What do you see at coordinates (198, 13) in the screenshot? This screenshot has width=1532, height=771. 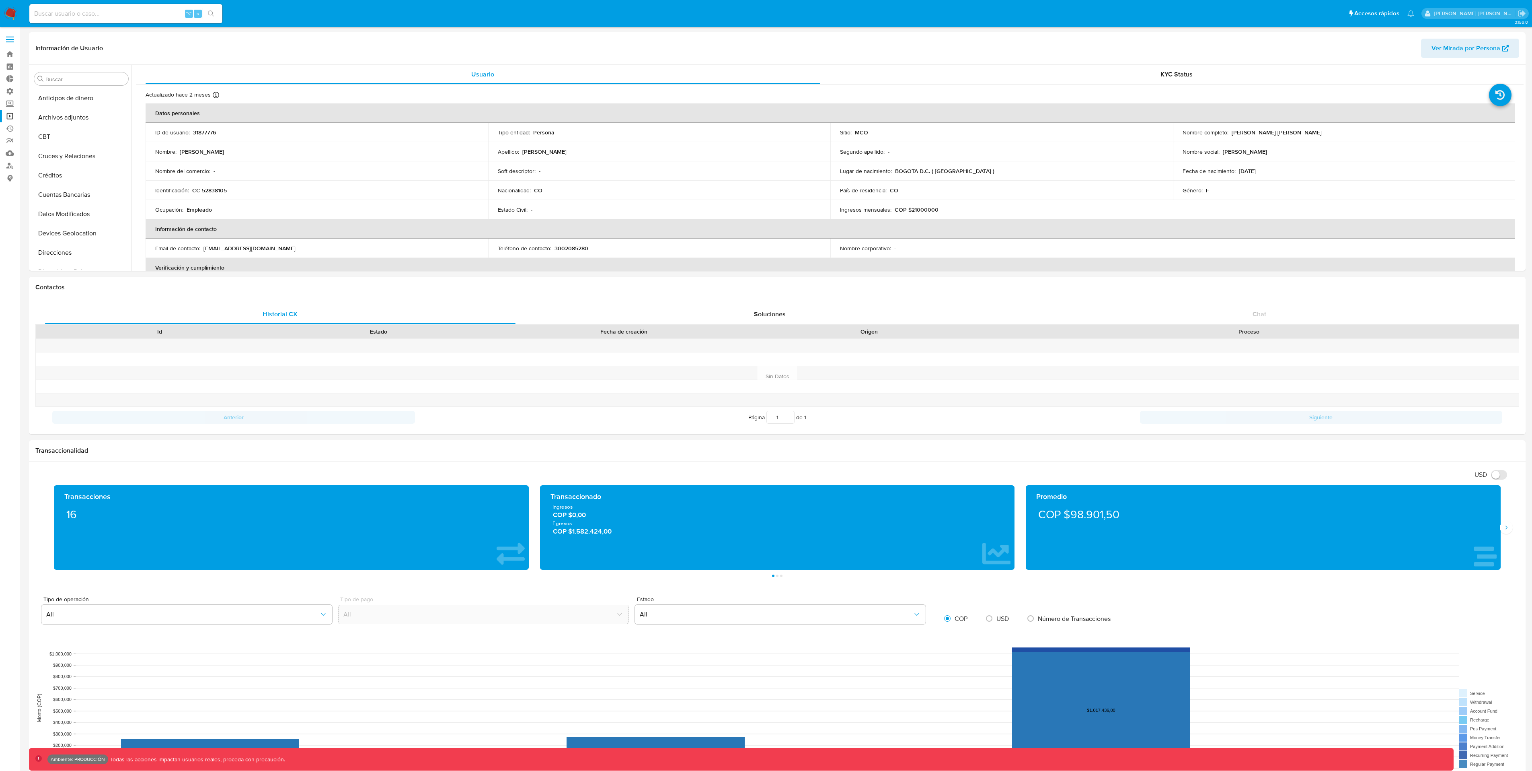 I see `span: s` at bounding box center [198, 13].